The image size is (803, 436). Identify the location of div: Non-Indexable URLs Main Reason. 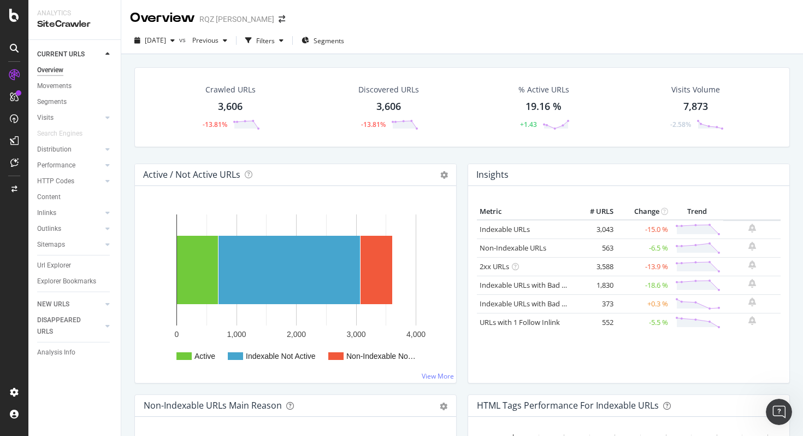
(213, 405).